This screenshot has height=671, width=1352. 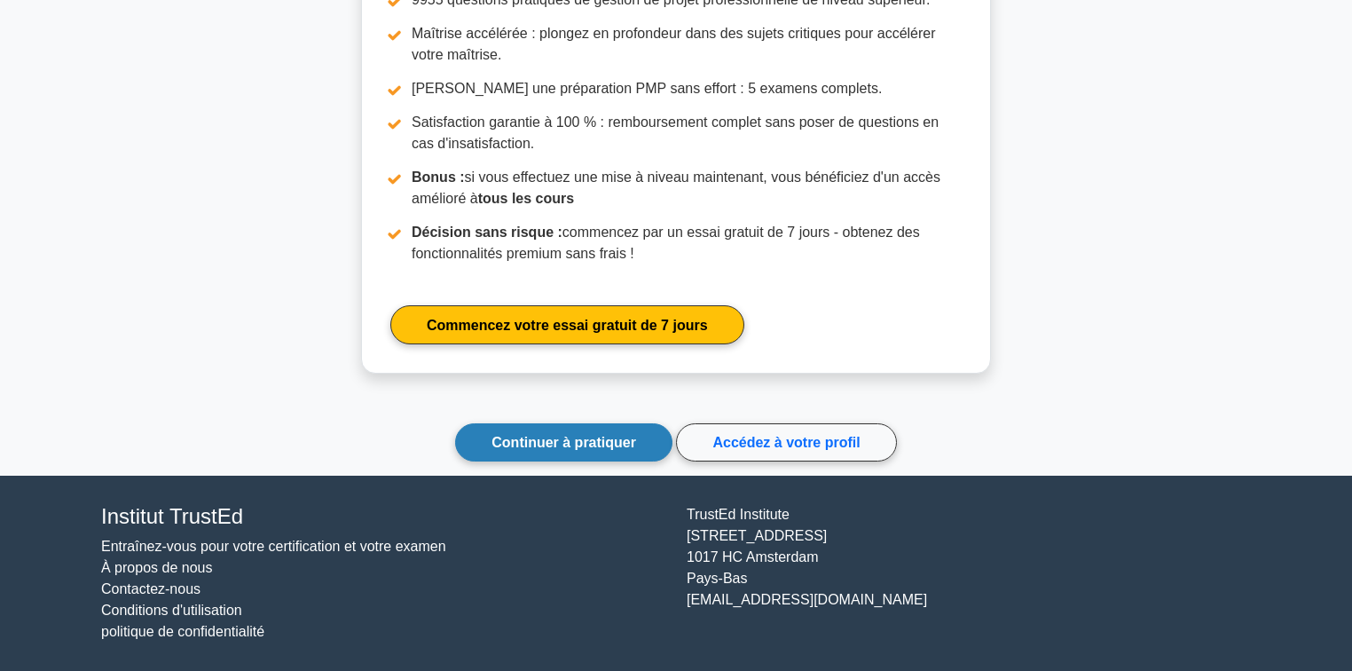 I want to click on font: politique de confidentialité, so click(x=183, y=631).